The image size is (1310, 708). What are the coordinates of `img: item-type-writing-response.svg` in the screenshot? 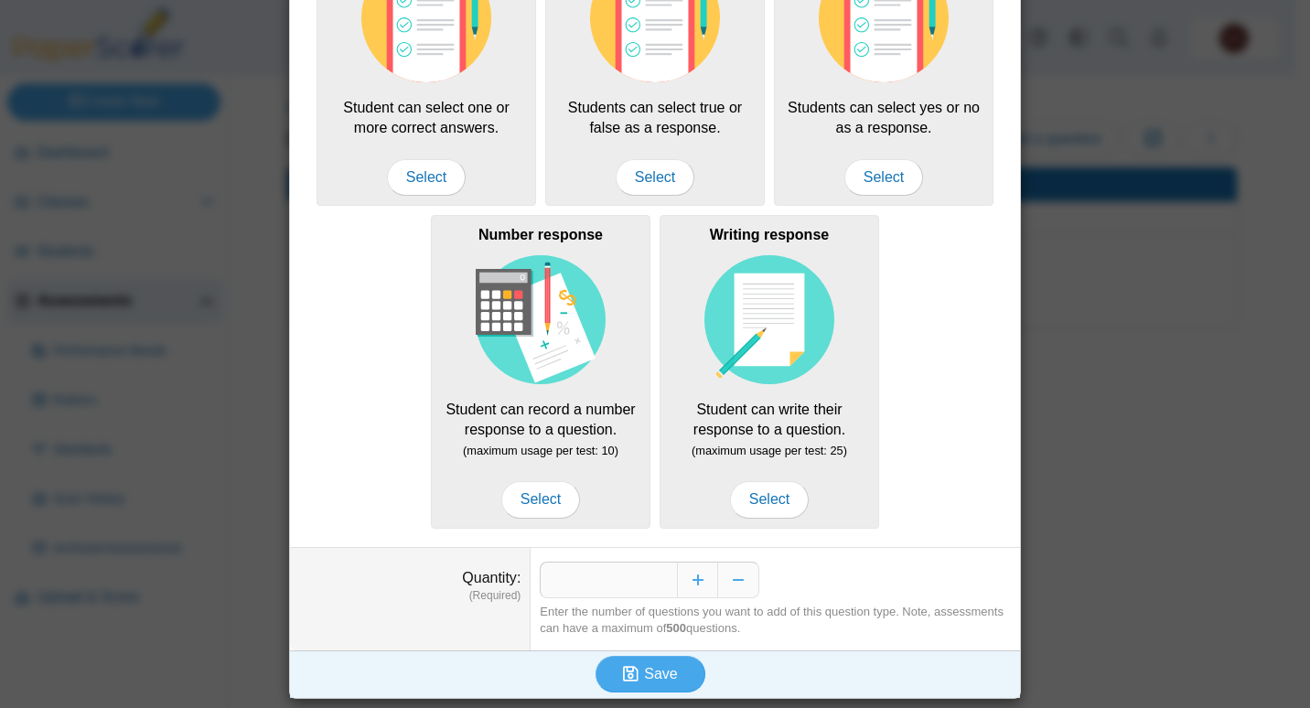 It's located at (769, 320).